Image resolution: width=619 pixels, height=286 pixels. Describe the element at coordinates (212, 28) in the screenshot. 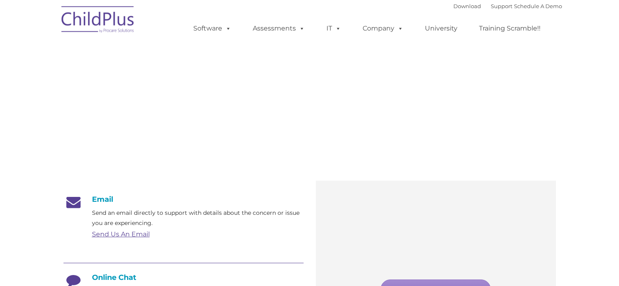

I see `a: Software` at that location.